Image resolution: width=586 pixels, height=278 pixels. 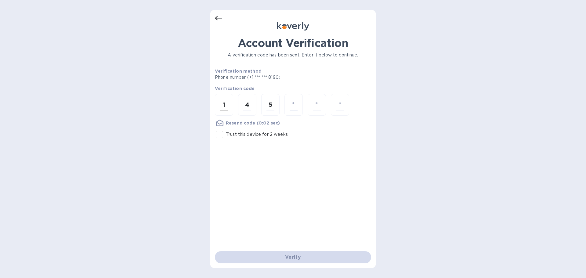 What do you see at coordinates (293, 43) in the screenshot?
I see `h1: Account Verification` at bounding box center [293, 43].